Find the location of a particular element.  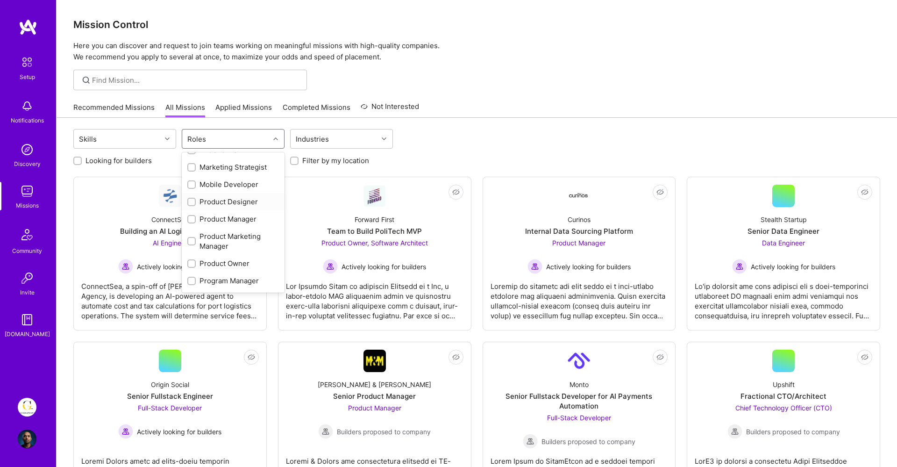

label: Filter by my location is located at coordinates (336, 160).